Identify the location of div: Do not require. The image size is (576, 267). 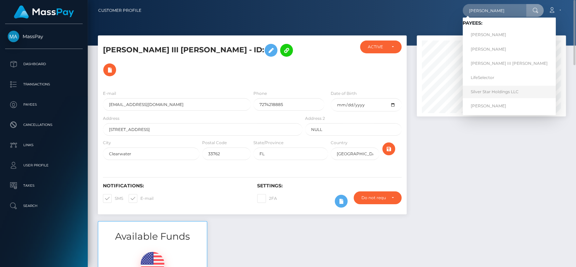
(373, 198).